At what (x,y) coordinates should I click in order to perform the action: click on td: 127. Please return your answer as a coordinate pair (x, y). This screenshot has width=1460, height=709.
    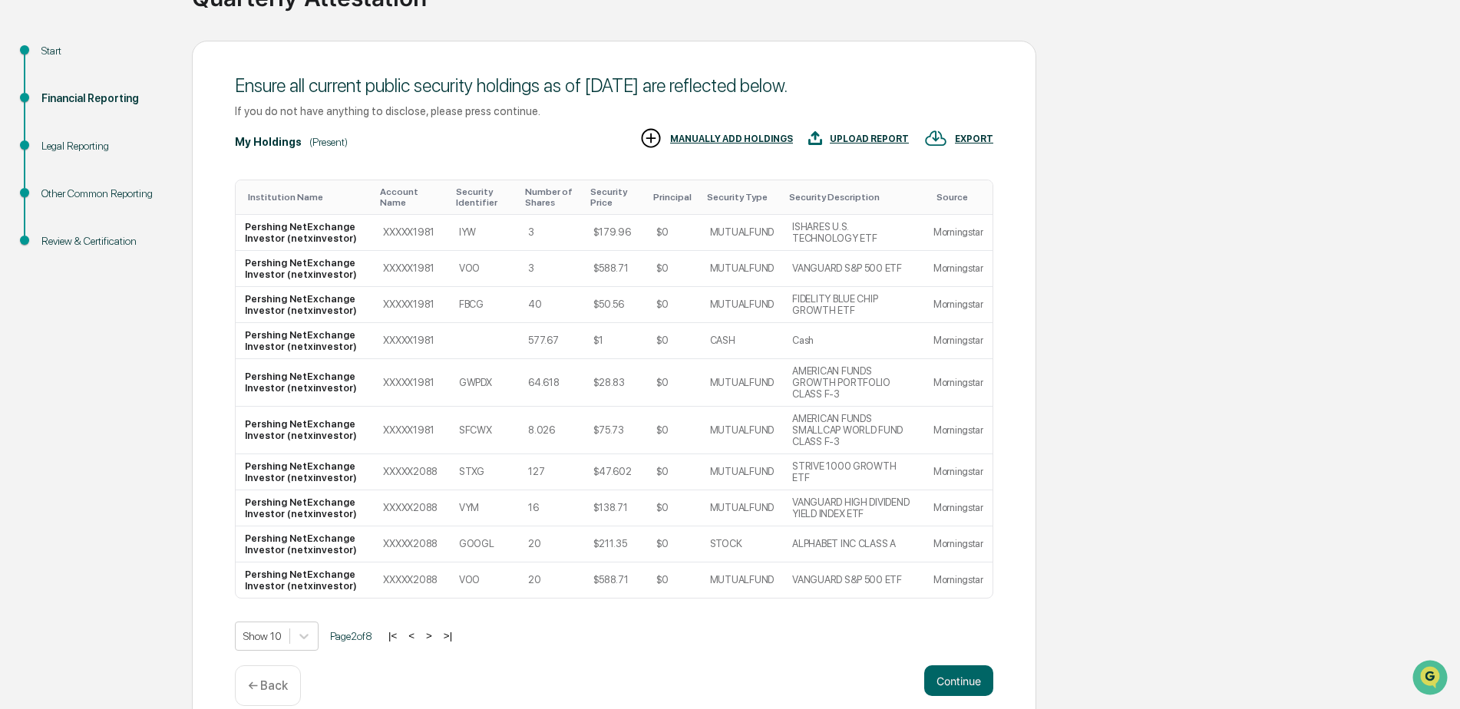
    Looking at the image, I should click on (551, 472).